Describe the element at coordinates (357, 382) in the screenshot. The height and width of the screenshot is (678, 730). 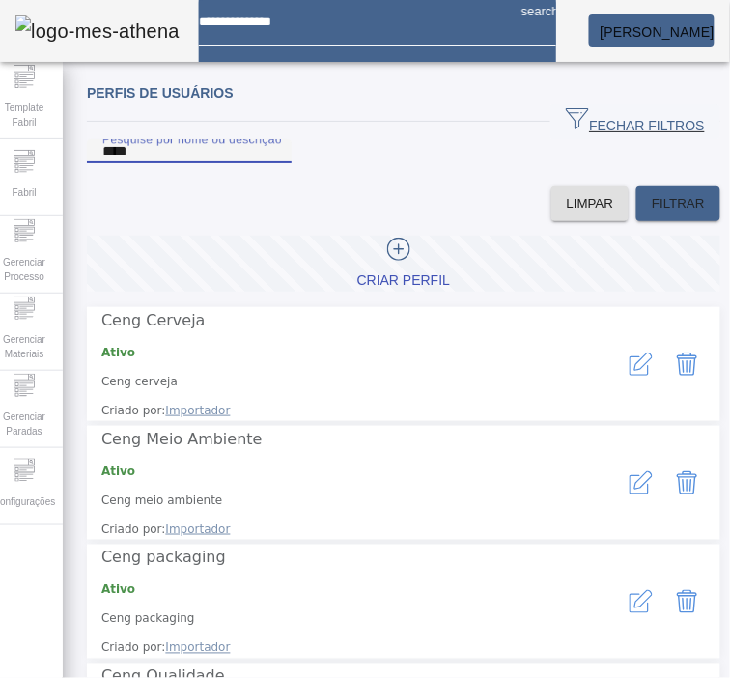
I see `p: Ceng cerveja` at that location.